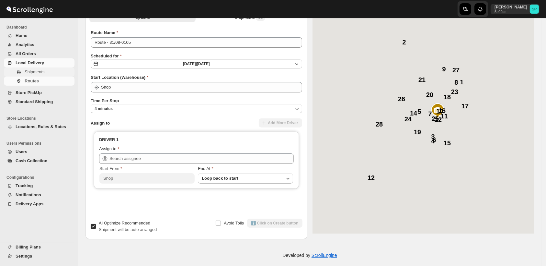 Image resolution: width=546 pixels, height=266 pixels. What do you see at coordinates (465, 112) in the screenshot?
I see `div: 17` at bounding box center [465, 112].